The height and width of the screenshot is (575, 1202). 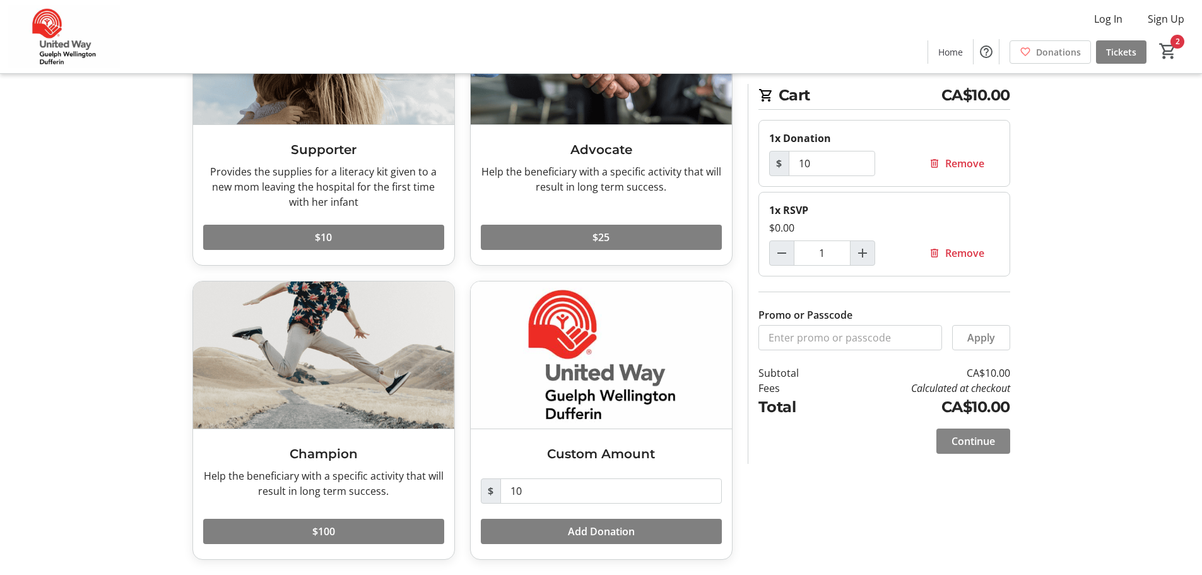 I want to click on div: 1x RSVP, so click(x=884, y=210).